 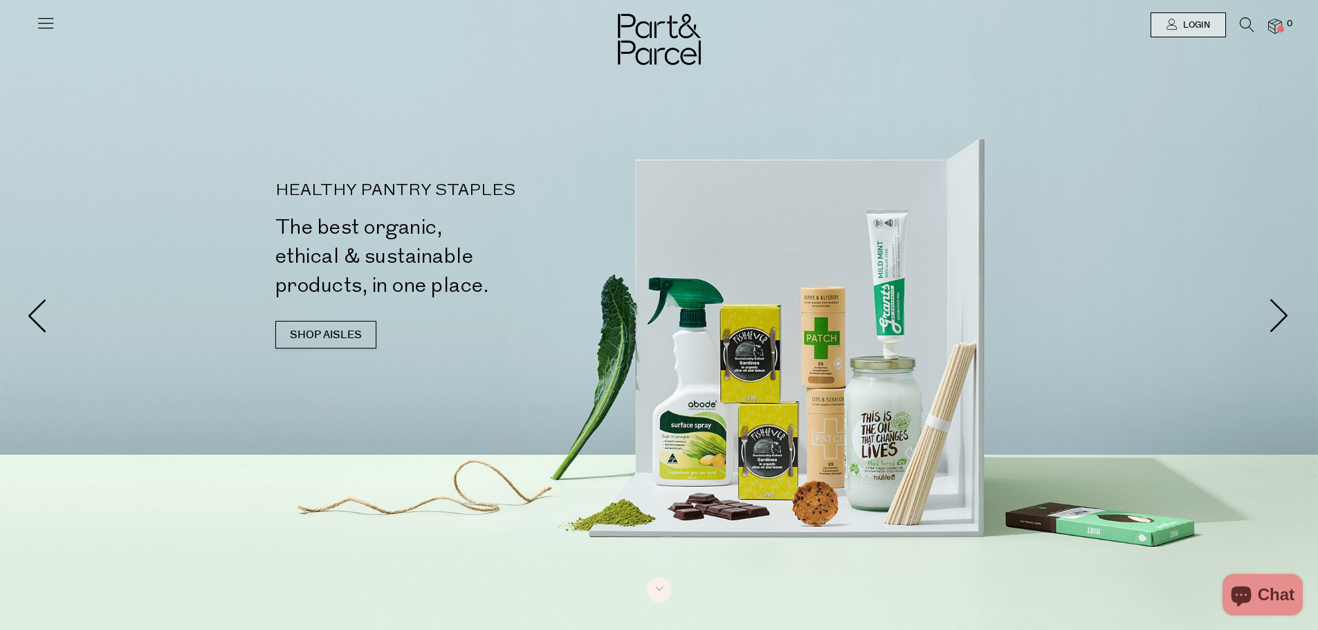 I want to click on span: 0, so click(x=1289, y=24).